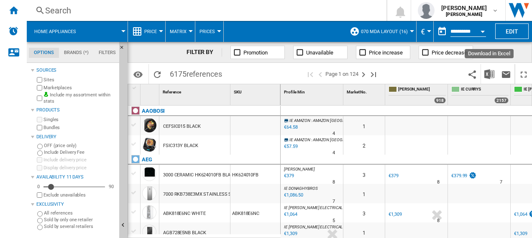 This screenshot has width=532, height=238. I want to click on button: Last page, so click(374, 74).